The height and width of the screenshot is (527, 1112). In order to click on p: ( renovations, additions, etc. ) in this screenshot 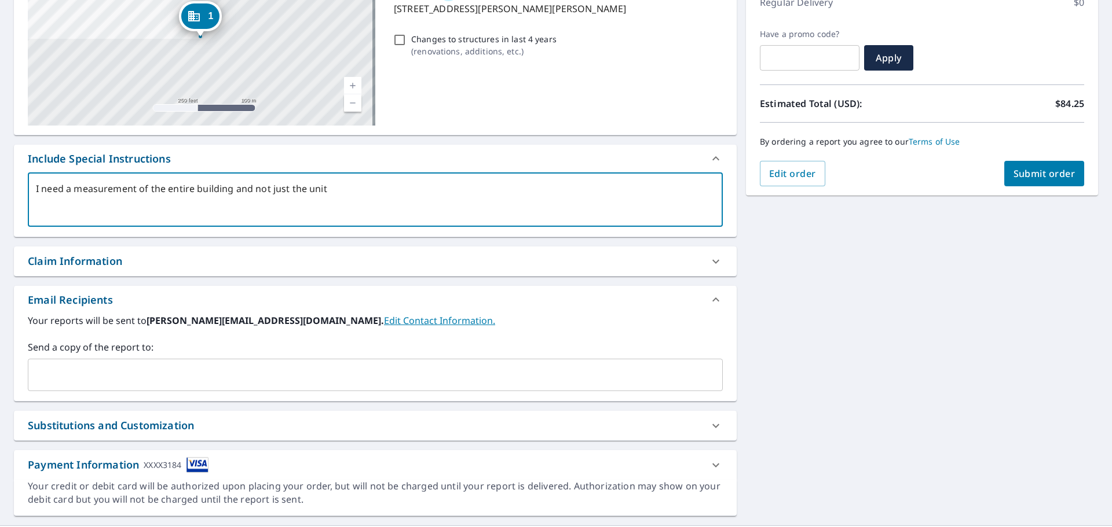, I will do `click(483, 51)`.